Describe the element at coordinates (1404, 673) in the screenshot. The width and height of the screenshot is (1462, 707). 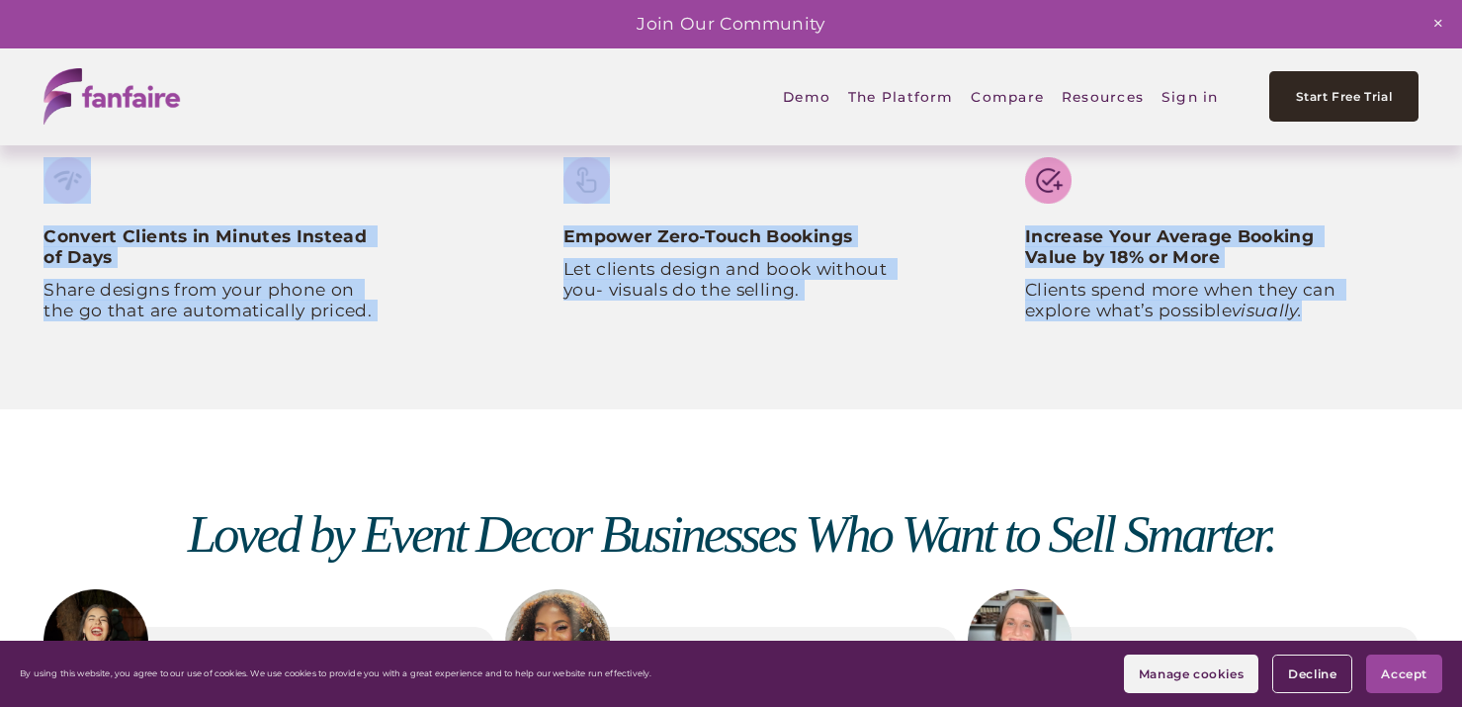
I see `span: Accept` at that location.